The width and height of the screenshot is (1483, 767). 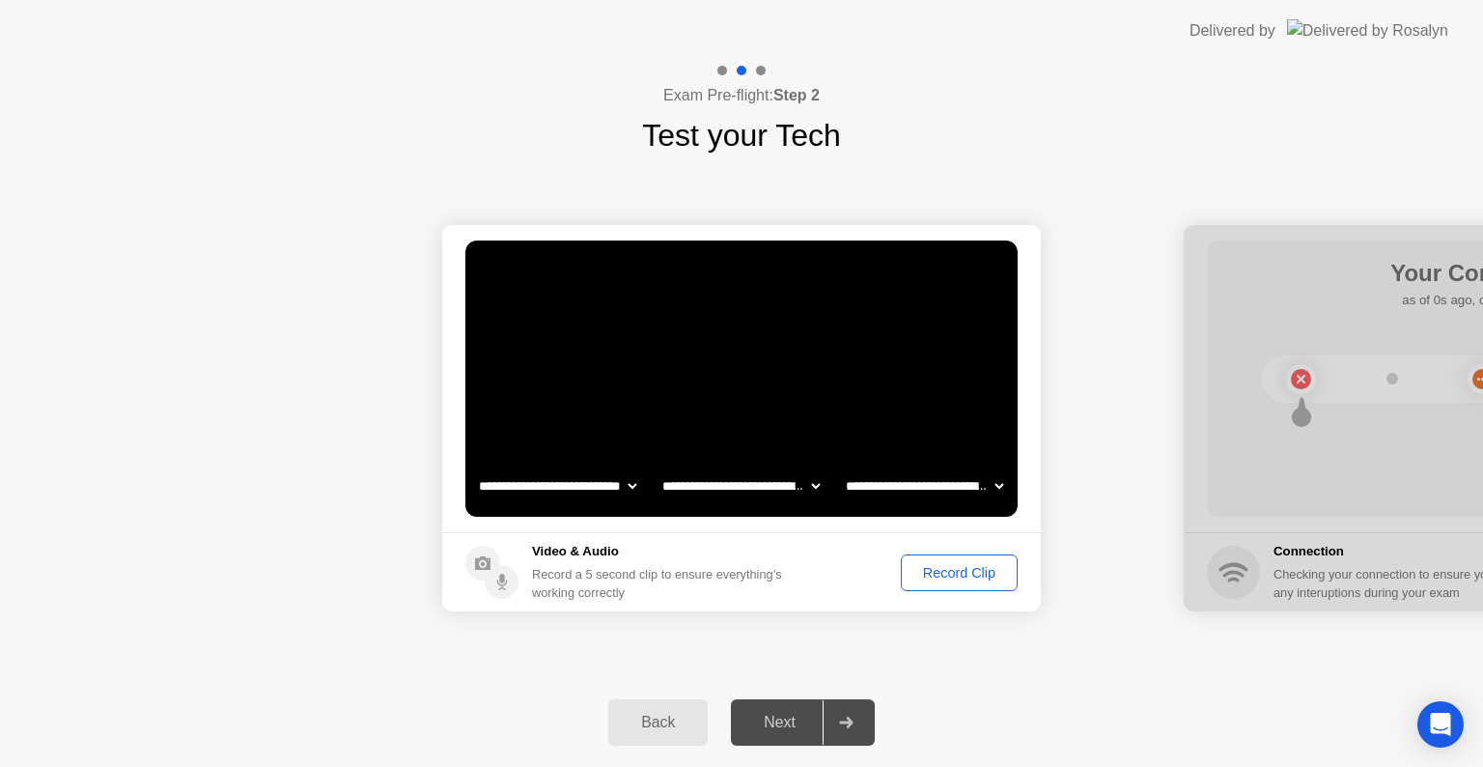 I want to click on div: Record a 5 second clip to ensure everything’s working correctly, so click(x=660, y=583).